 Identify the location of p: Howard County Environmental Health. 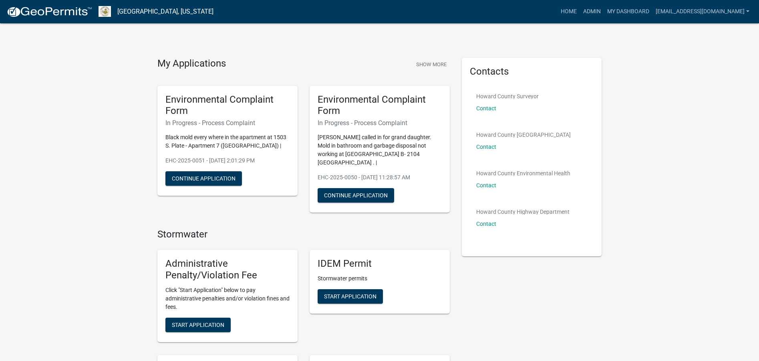
(523, 173).